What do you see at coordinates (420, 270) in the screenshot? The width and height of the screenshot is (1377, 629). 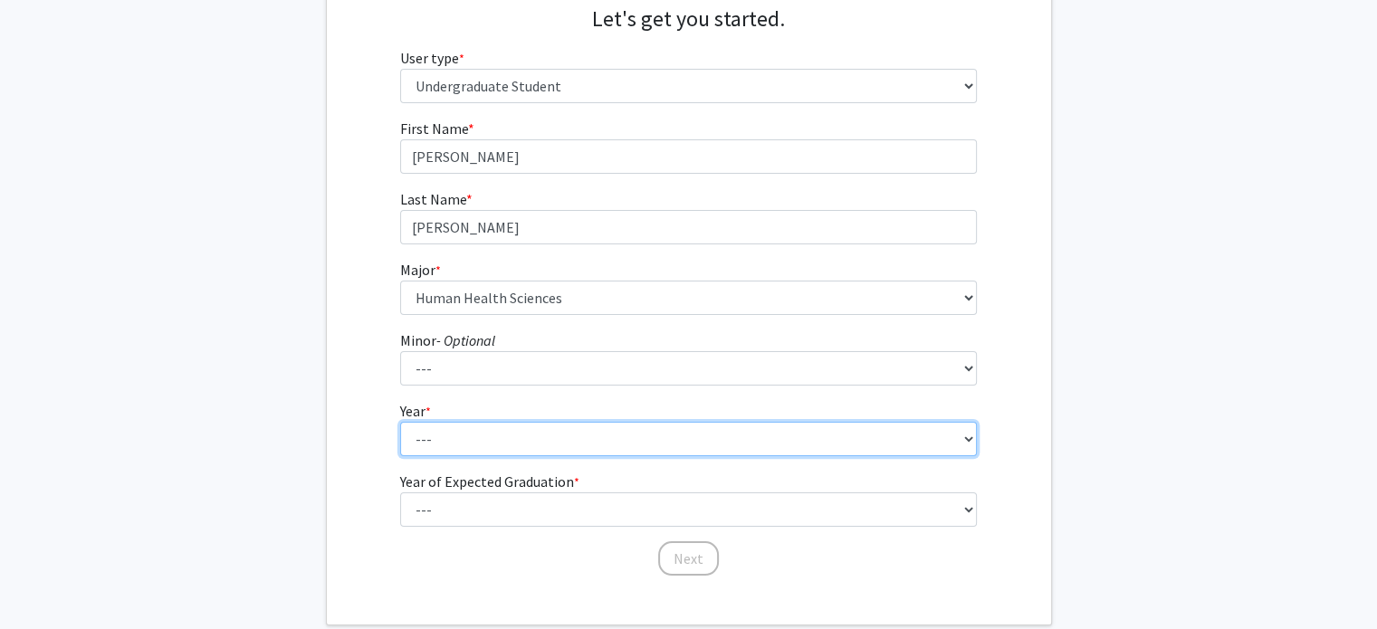 I see `label: Major` at bounding box center [420, 270].